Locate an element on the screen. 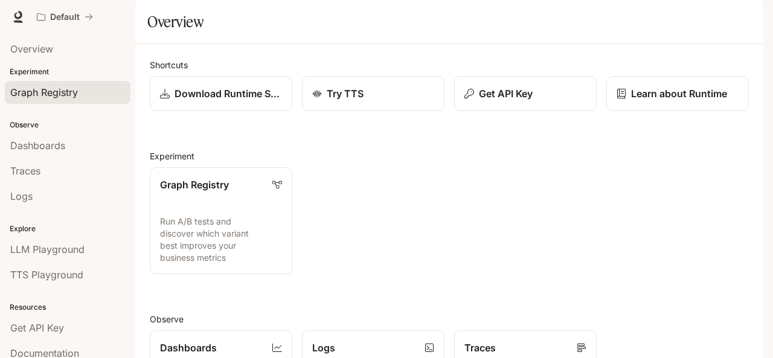 This screenshot has height=358, width=773. a: Graph RegistryRun A/B tests and discover which variant best improves your business metrics is located at coordinates (221, 221).